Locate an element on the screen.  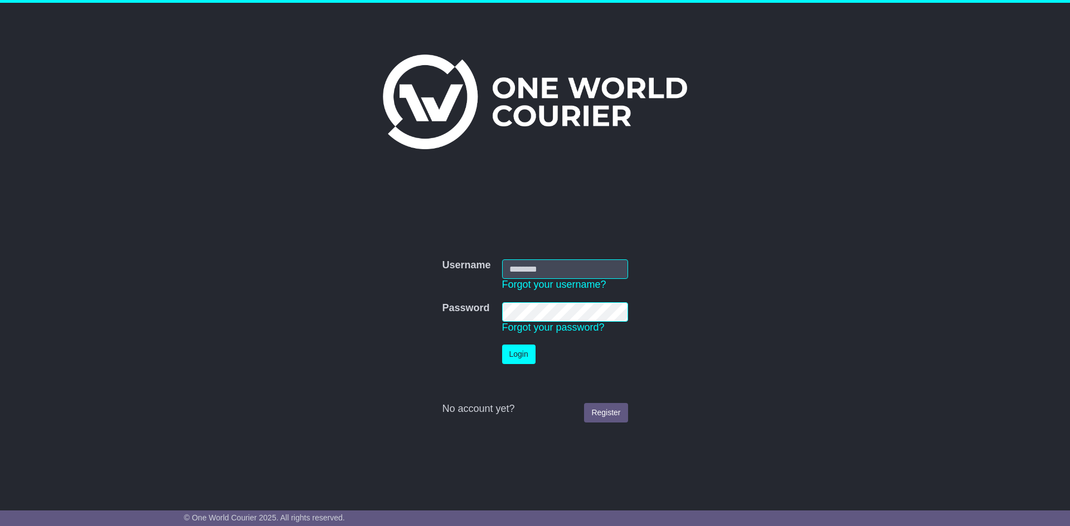
div: No account yet? is located at coordinates (534, 409).